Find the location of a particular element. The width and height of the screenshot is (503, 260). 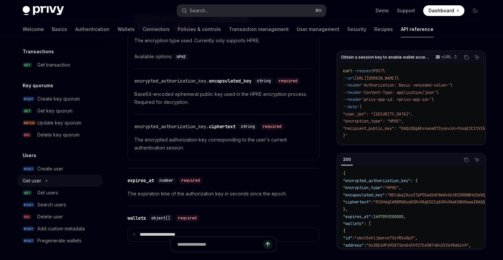

span: Obtain a session key to enable wallet access. is located at coordinates (385, 57).